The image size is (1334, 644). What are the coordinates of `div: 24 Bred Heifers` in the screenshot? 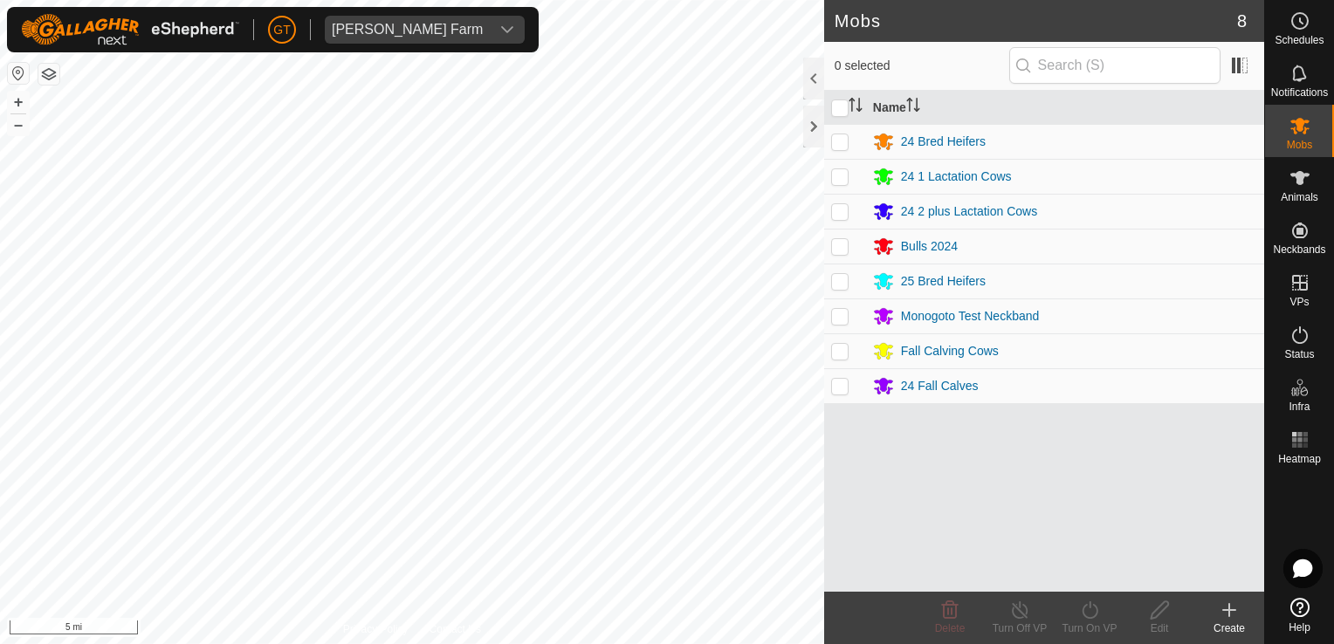 It's located at (943, 141).